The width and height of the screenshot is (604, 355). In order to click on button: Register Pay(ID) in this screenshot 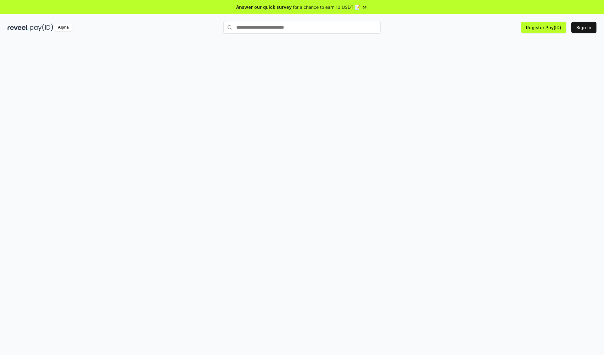, I will do `click(544, 27)`.